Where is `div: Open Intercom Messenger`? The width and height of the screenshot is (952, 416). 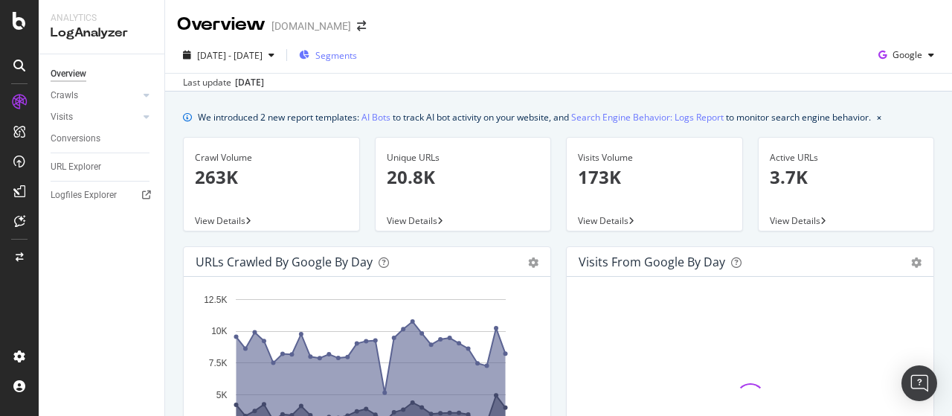 div: Open Intercom Messenger is located at coordinates (920, 383).